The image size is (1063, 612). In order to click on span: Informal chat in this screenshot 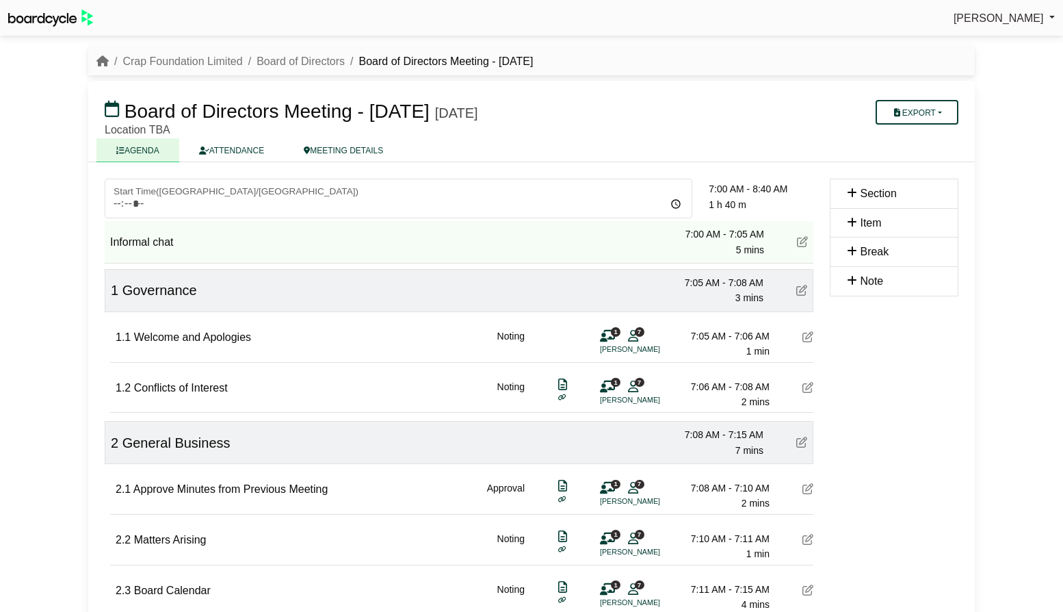, I will do `click(142, 242)`.